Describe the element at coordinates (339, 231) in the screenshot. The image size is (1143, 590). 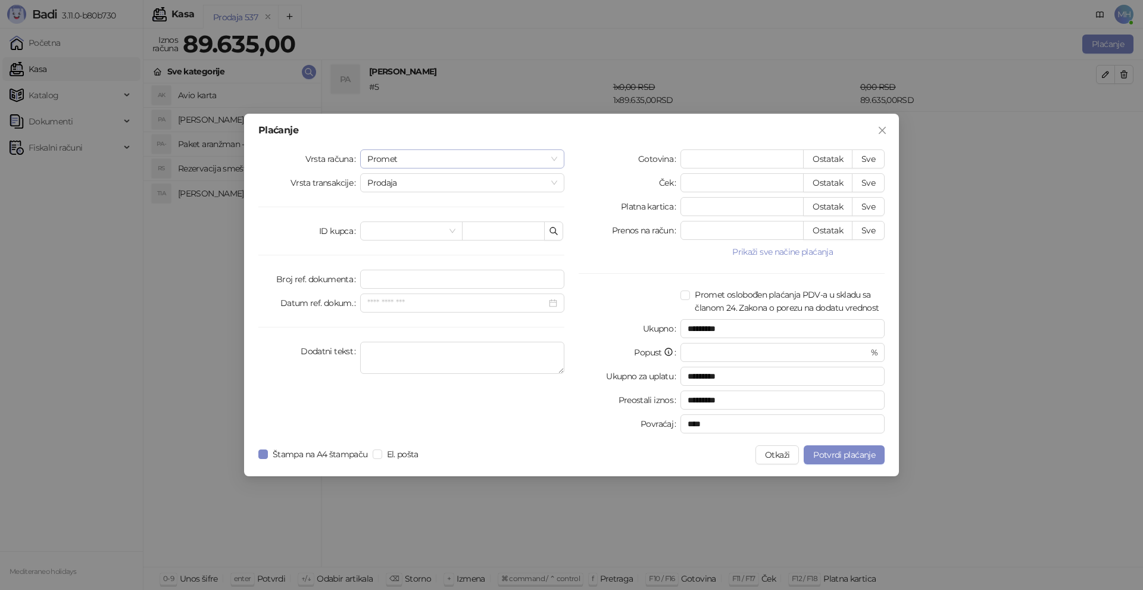
I see `label: ID kupca` at that location.